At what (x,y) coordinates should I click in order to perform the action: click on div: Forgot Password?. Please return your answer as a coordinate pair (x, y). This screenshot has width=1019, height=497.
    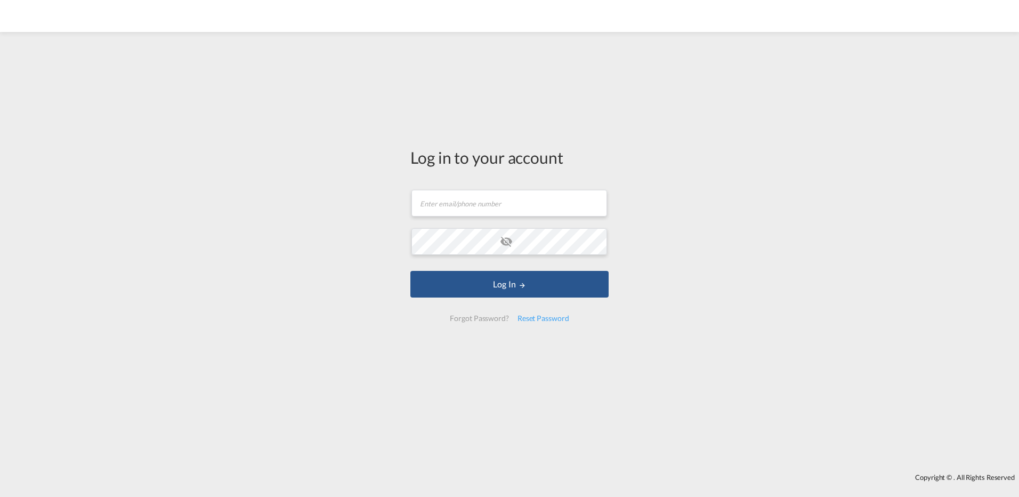
    Looking at the image, I should click on (479, 318).